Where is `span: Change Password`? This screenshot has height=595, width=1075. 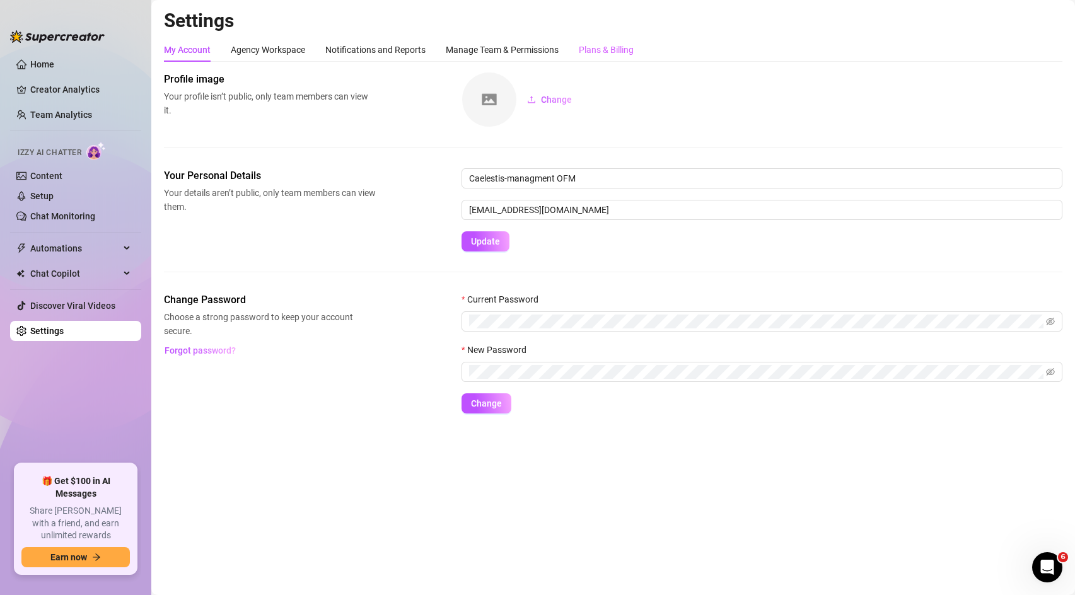
span: Change Password is located at coordinates (270, 300).